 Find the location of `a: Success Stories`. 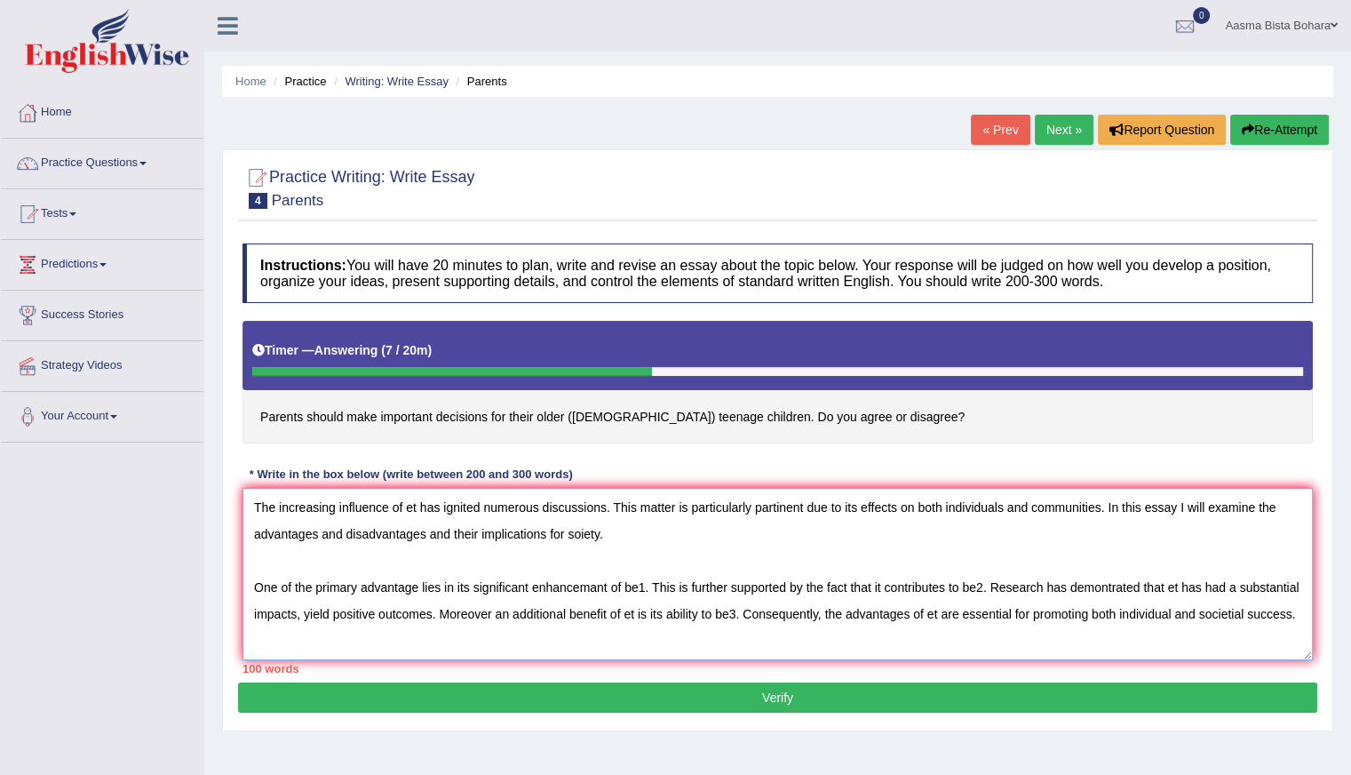

a: Success Stories is located at coordinates (102, 313).